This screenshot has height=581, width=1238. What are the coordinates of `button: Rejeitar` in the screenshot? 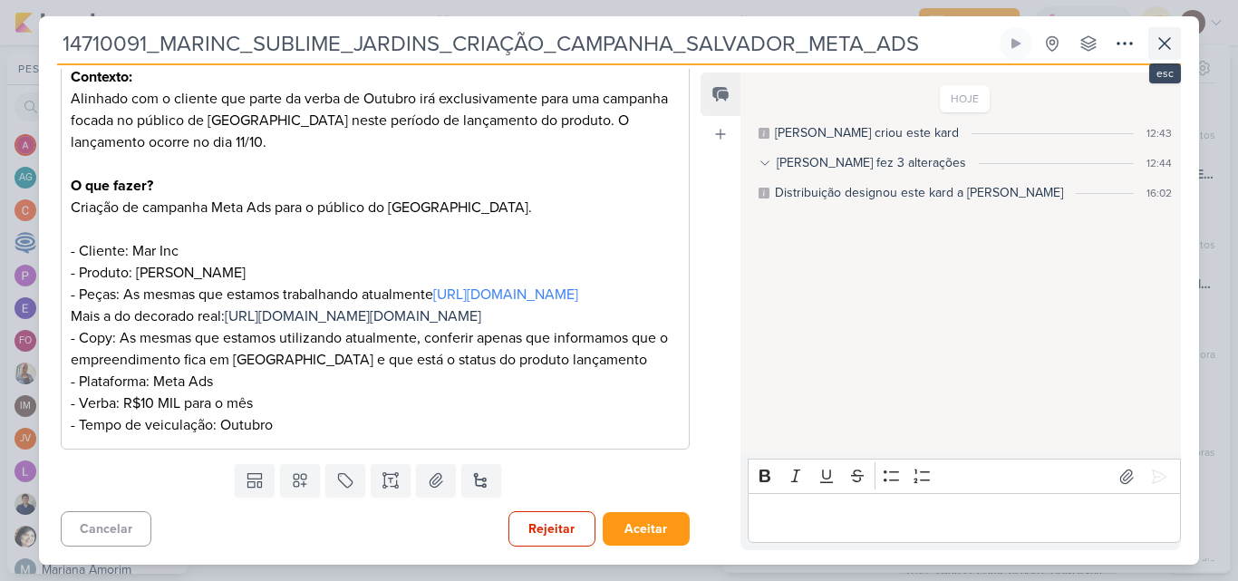 It's located at (552, 529).